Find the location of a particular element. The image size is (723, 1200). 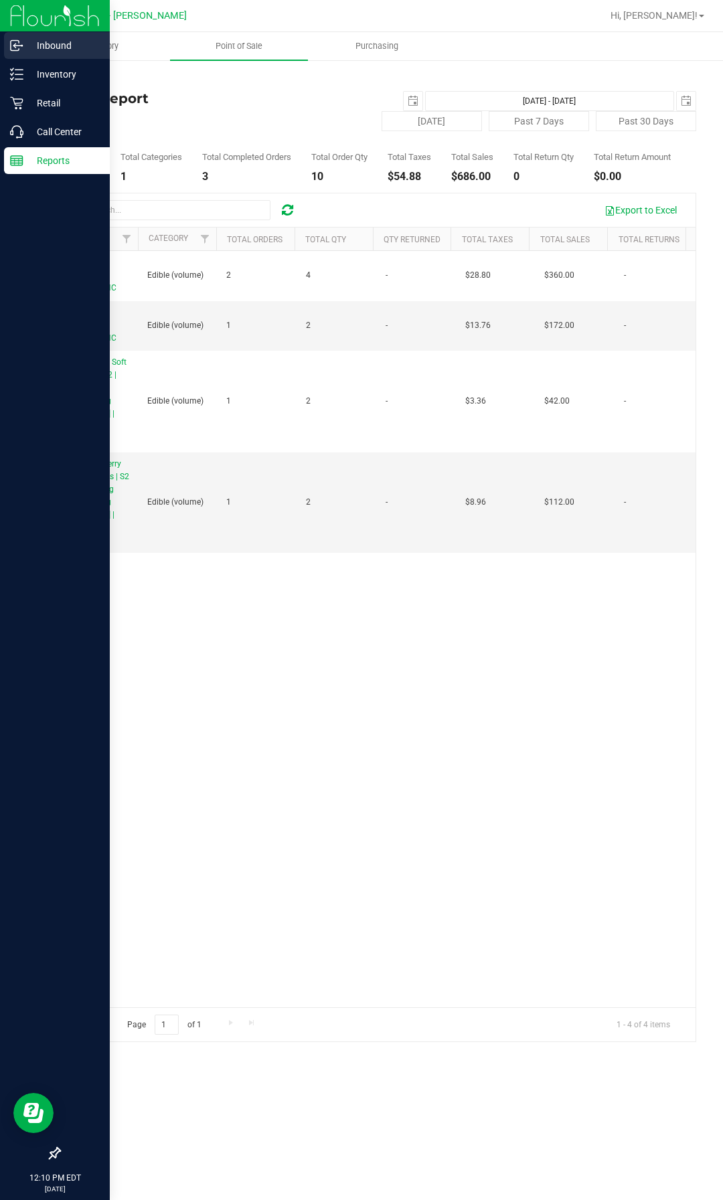

div: $686.00 is located at coordinates (472, 177).